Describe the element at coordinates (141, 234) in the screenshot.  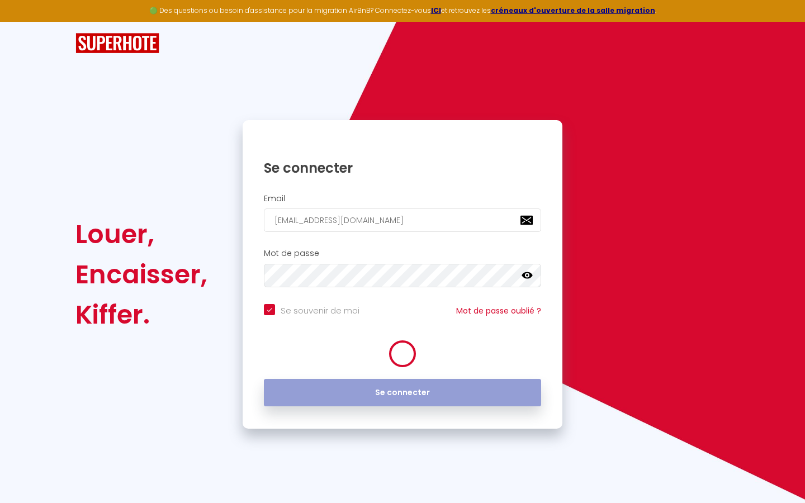
I see `div: Louer,` at that location.